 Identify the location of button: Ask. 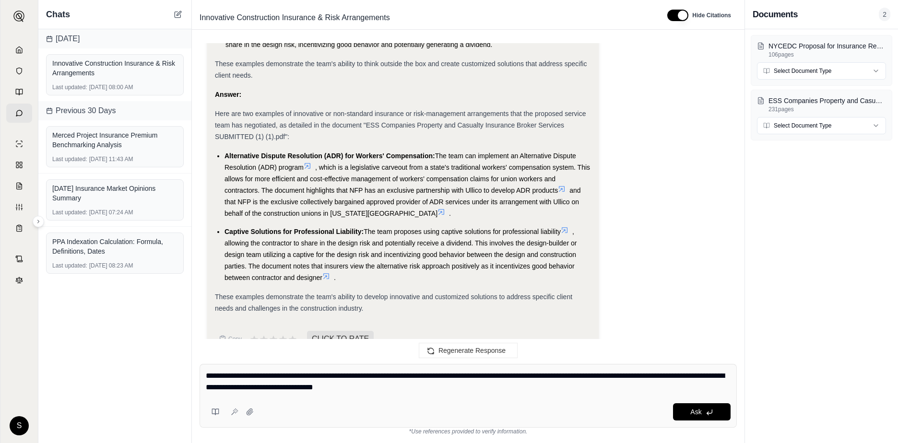
(702, 412).